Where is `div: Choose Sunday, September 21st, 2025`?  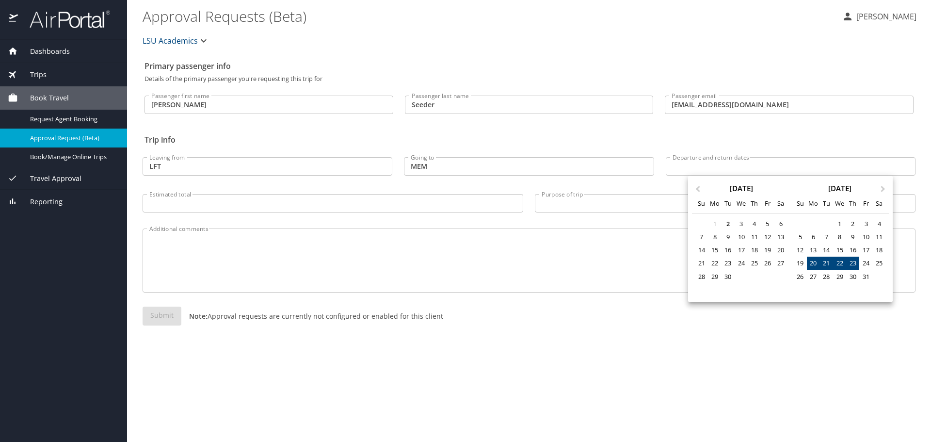
div: Choose Sunday, September 21st, 2025 is located at coordinates (701, 263).